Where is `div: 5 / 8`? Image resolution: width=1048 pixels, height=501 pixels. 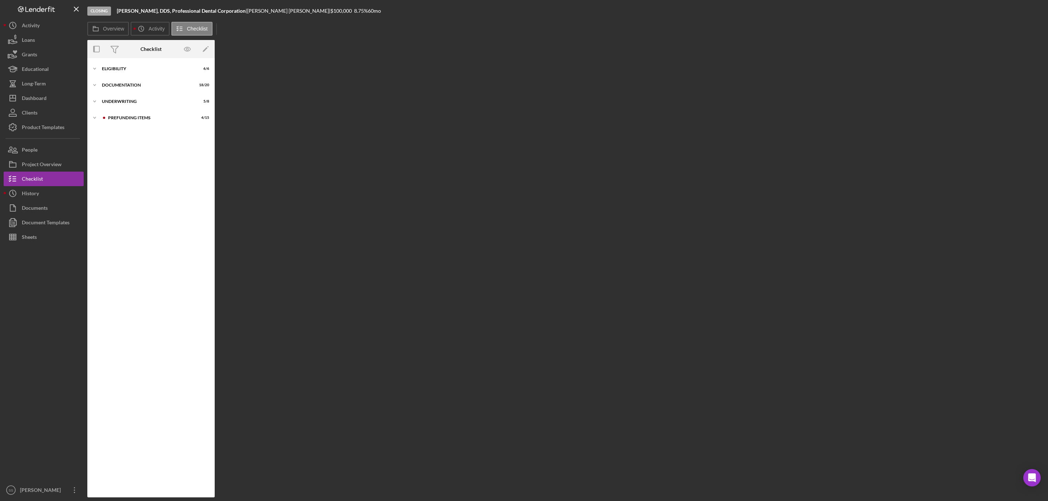
div: 5 / 8 is located at coordinates (203, 101).